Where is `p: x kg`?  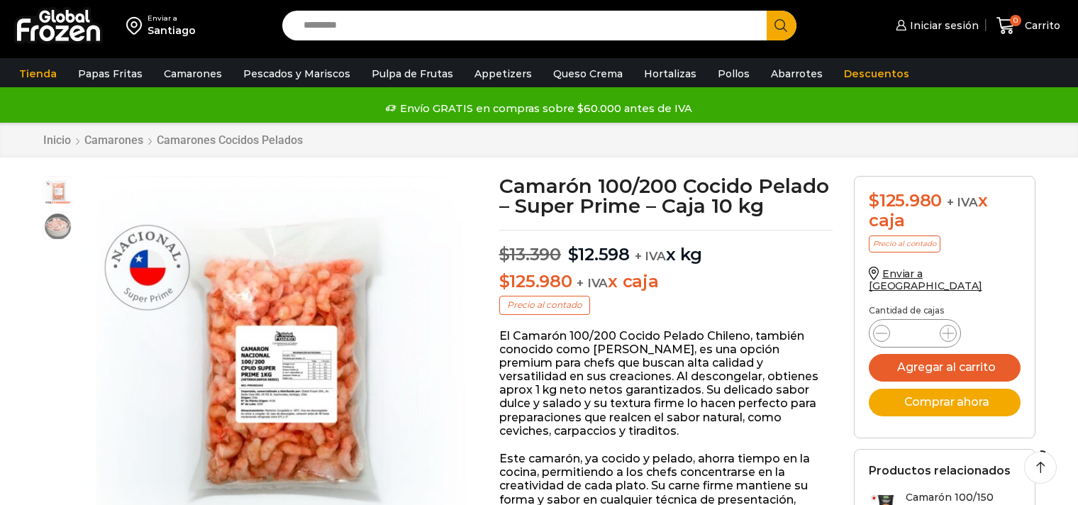 p: x kg is located at coordinates (666, 248).